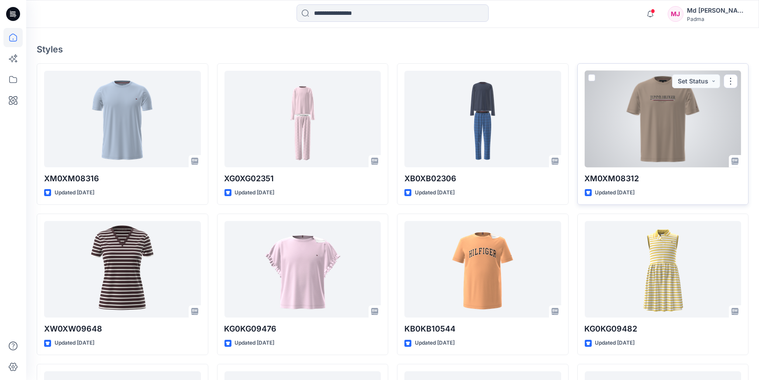 This screenshot has width=759, height=380. Describe the element at coordinates (482, 179) in the screenshot. I see `p: XB0XB02306` at that location.